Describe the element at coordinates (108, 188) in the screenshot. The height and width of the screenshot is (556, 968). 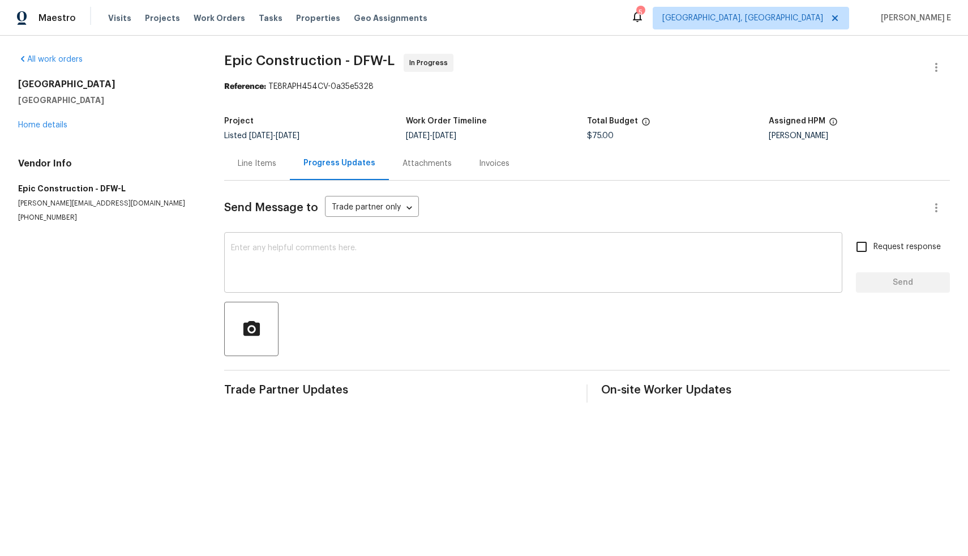
I see `h5: Epic Construction - DFW-L` at that location.